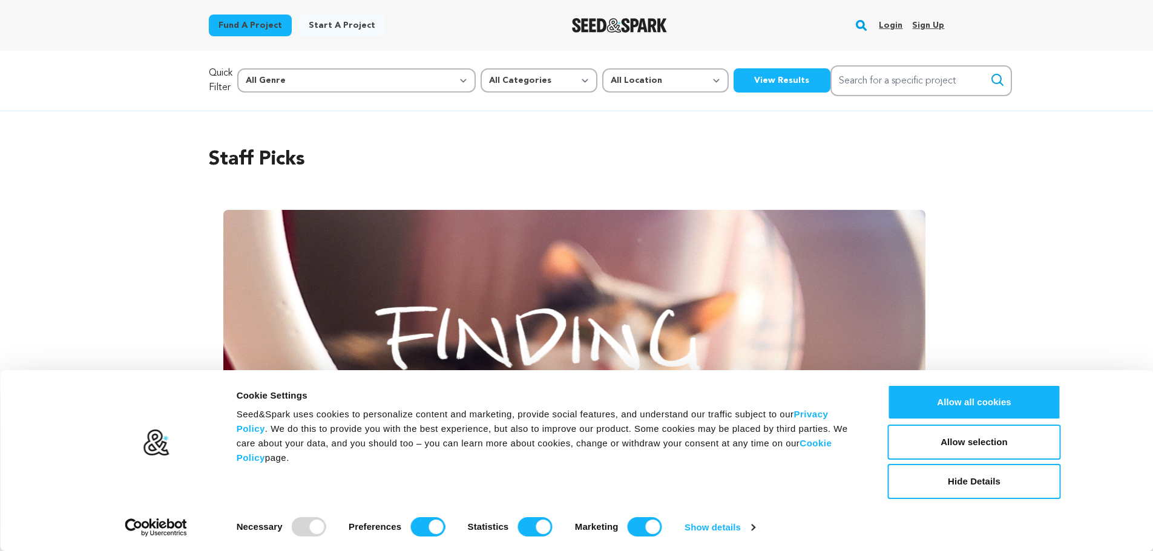 This screenshot has width=1153, height=551. Describe the element at coordinates (974, 442) in the screenshot. I see `button: Allow selection` at that location.